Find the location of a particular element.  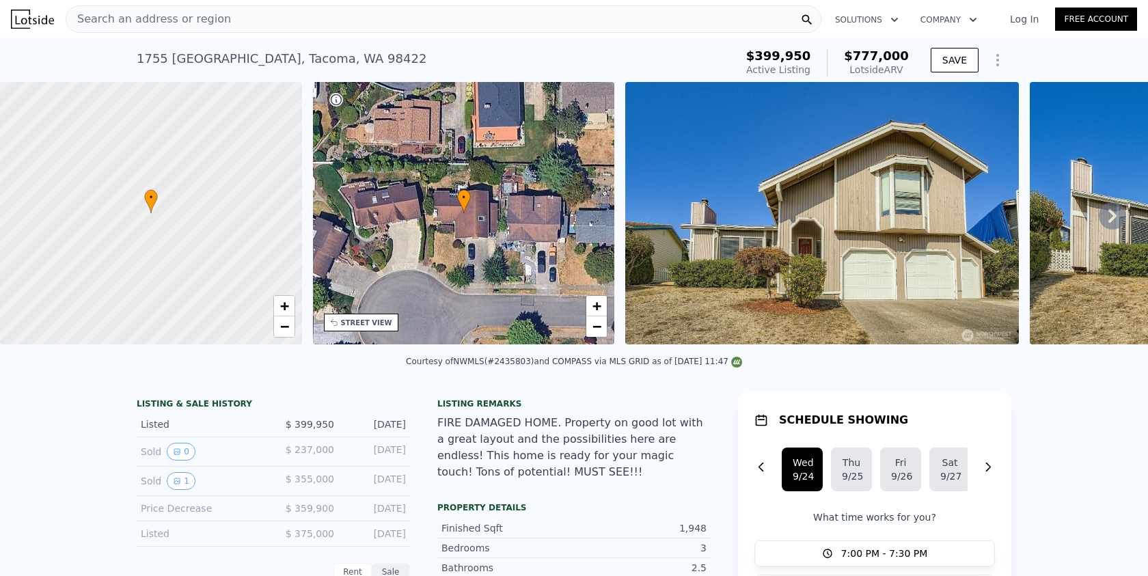

span: $399,950 is located at coordinates (778, 55).